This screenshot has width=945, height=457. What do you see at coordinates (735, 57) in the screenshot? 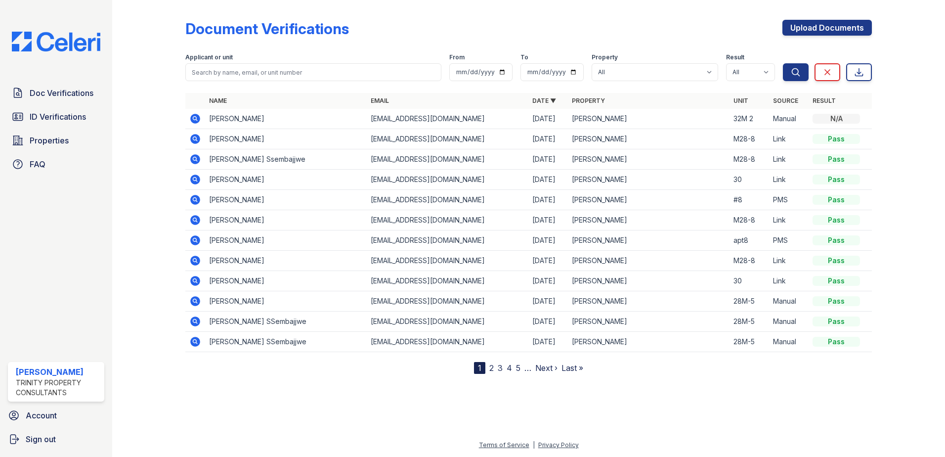
I see `label: Result` at bounding box center [735, 57].